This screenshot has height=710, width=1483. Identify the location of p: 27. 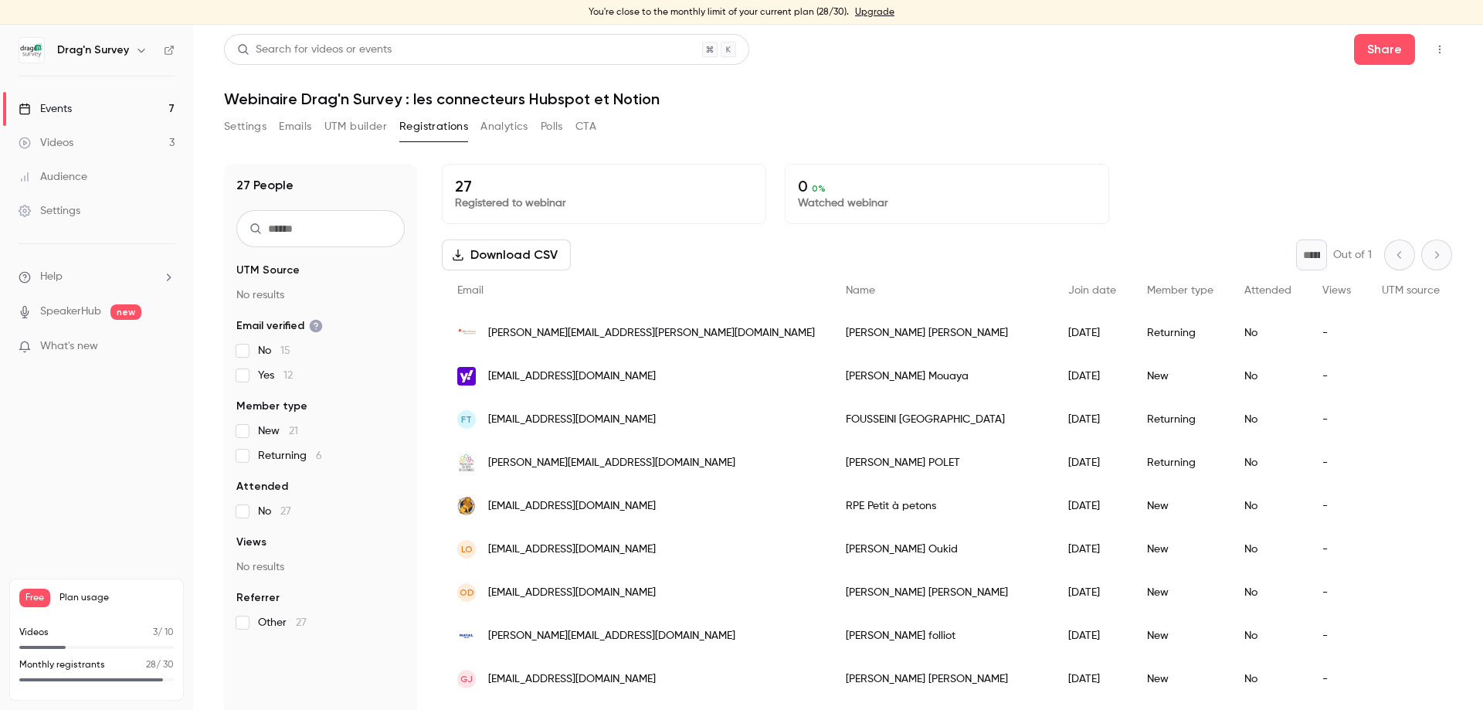
(604, 186).